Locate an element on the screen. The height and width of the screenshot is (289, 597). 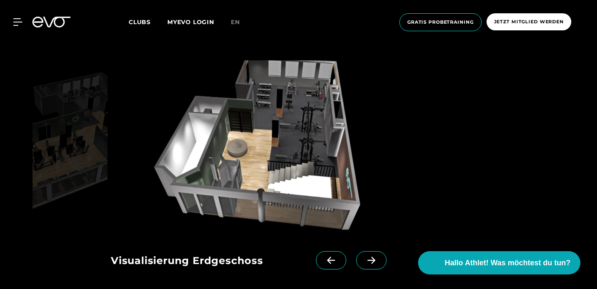
a: en is located at coordinates (240, 22).